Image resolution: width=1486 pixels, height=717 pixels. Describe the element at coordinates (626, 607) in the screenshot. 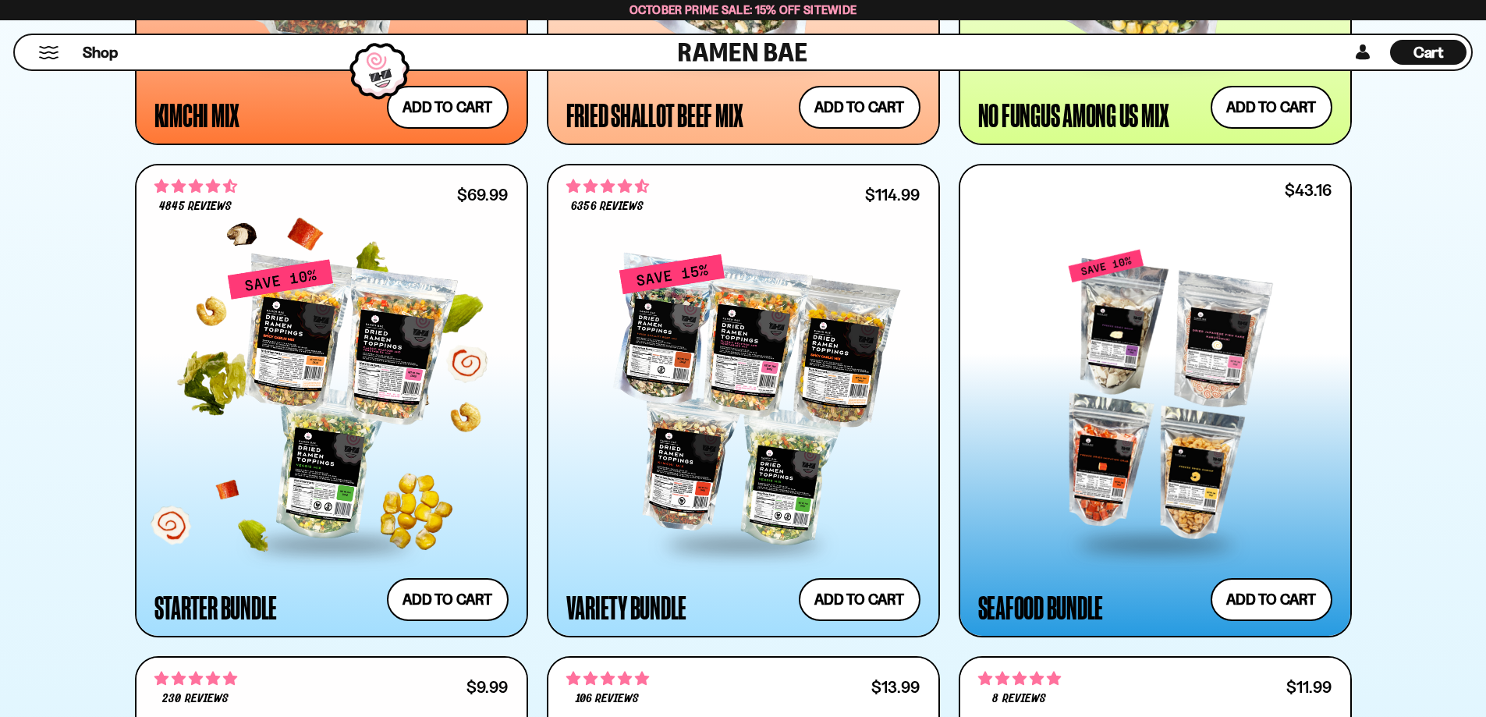

I see `div: Variety Bundle` at that location.